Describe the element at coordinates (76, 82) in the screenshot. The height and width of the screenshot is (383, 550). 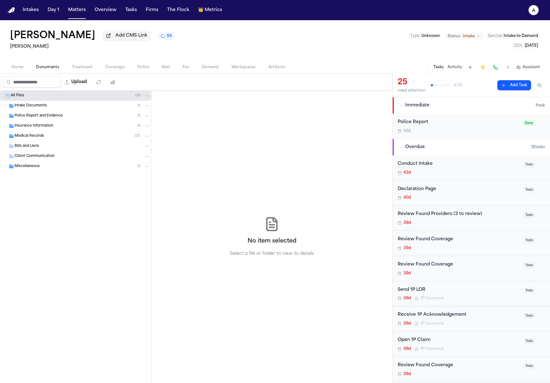
I see `button: Upload` at that location.